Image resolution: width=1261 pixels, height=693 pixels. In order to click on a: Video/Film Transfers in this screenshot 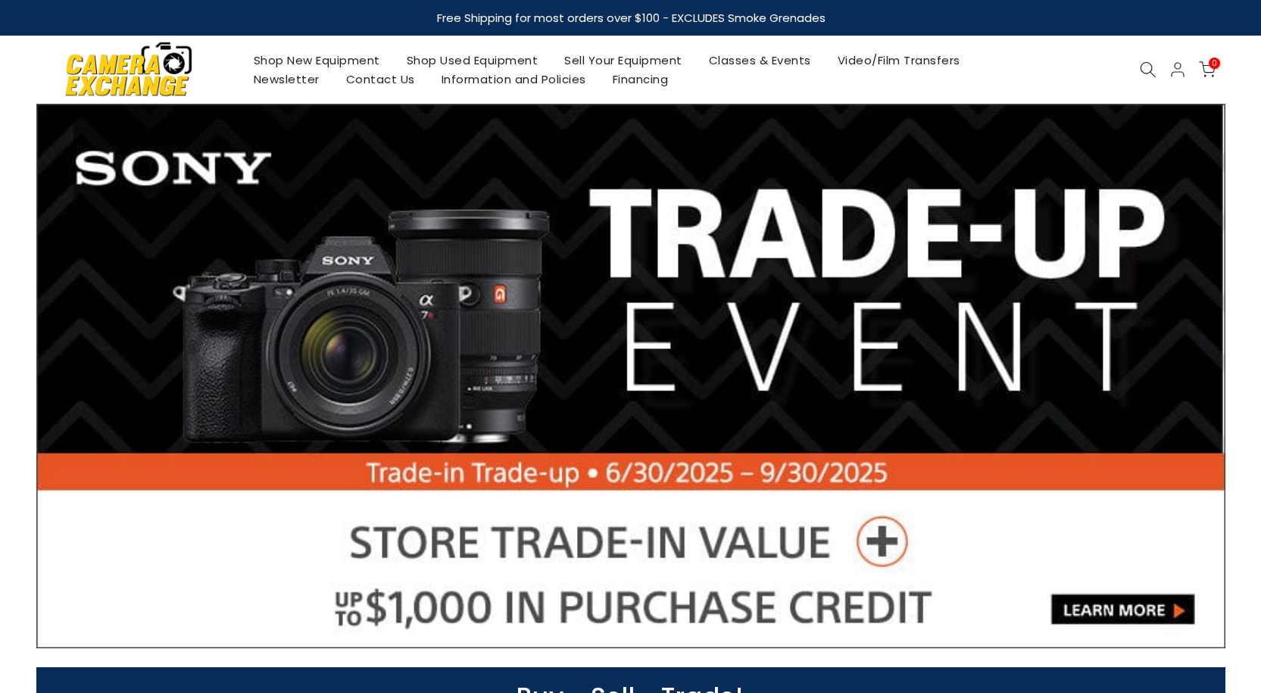, I will do `click(899, 60)`.